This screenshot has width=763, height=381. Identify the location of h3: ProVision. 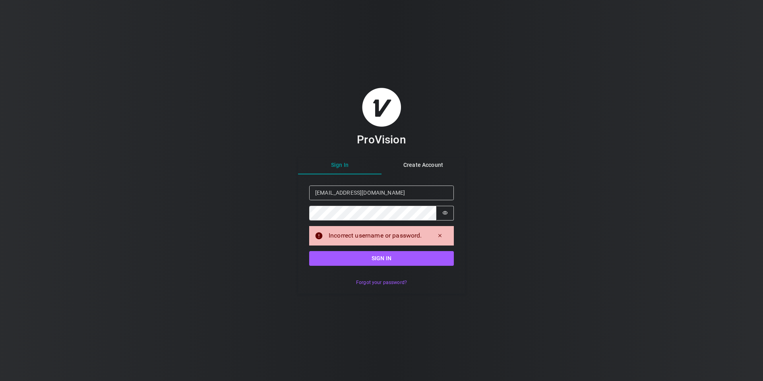
(381, 139).